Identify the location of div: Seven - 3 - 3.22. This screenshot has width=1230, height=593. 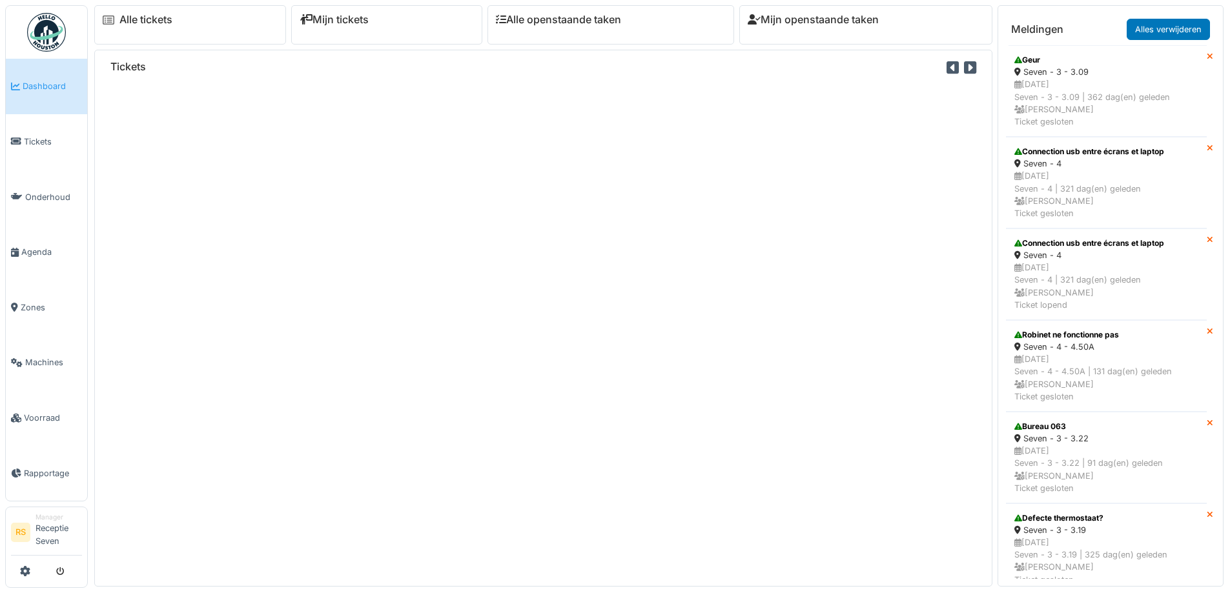
(1106, 438).